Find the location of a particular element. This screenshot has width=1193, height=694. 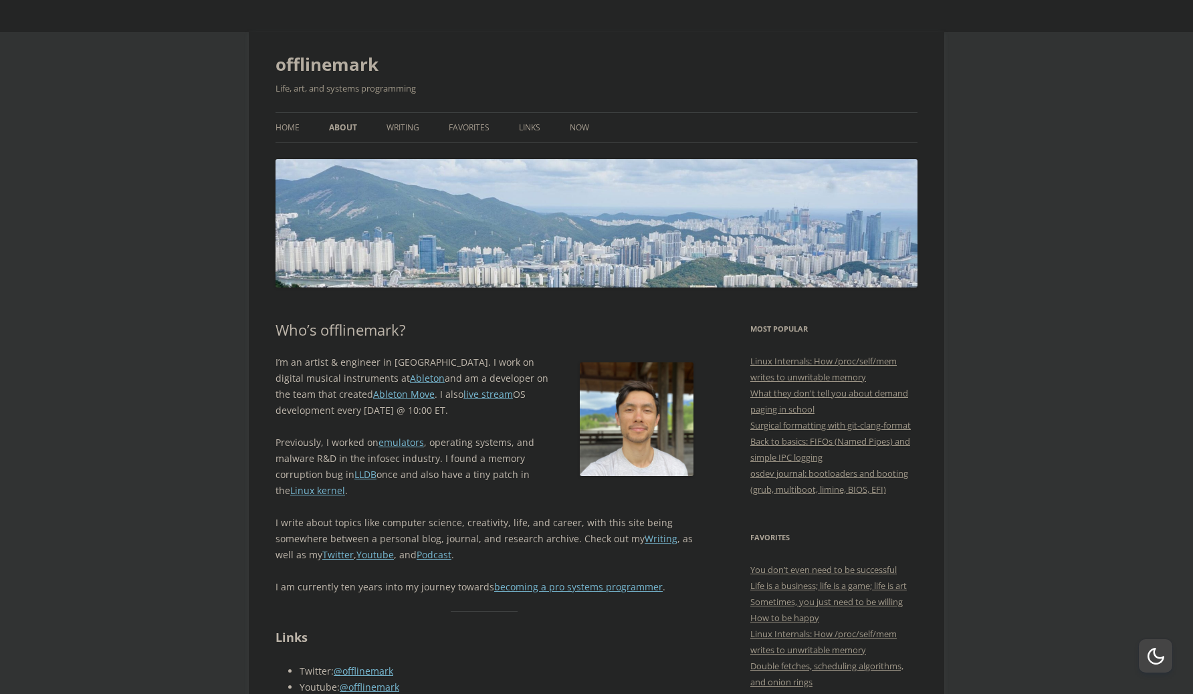

a: LLDB is located at coordinates (365, 474).